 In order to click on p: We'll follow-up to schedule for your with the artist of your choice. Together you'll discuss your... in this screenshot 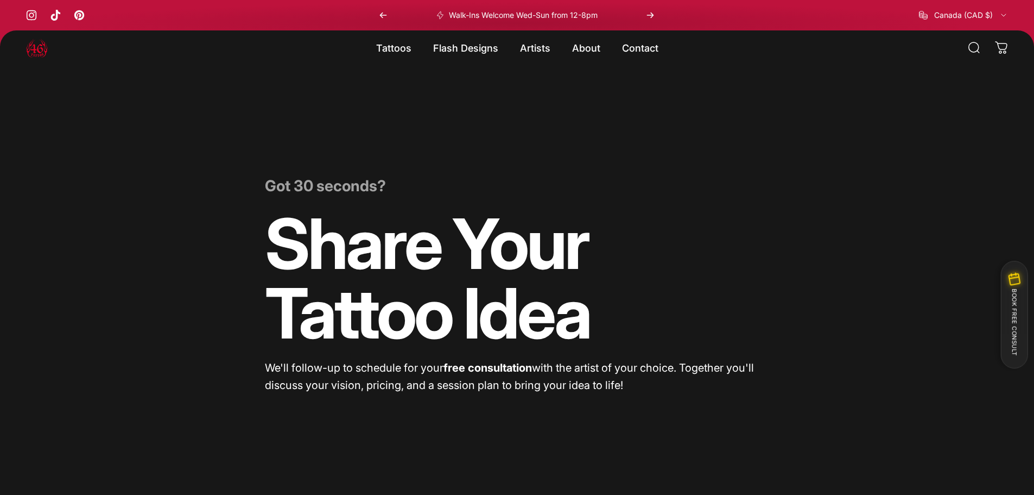, I will do `click(517, 376)`.